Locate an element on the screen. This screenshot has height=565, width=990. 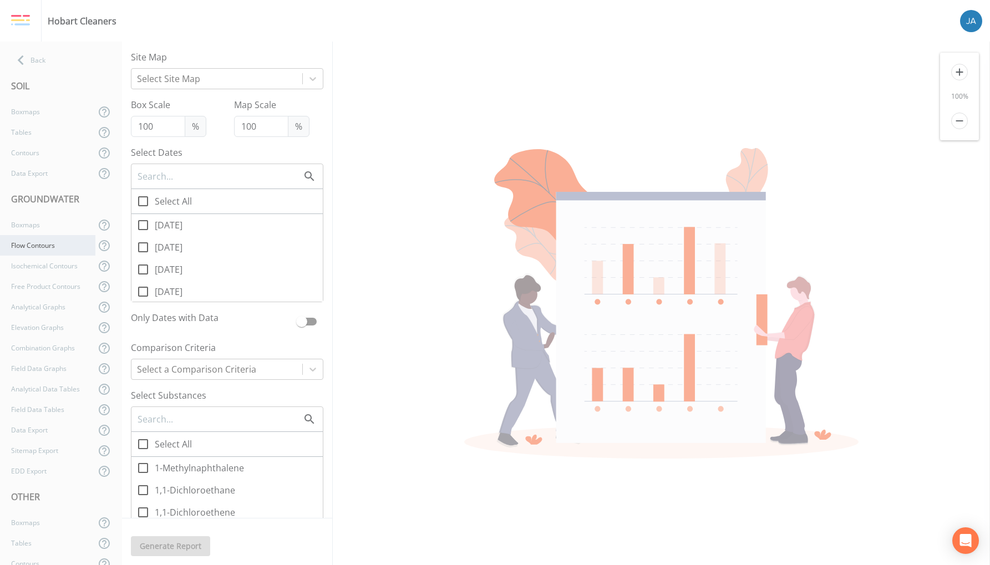
label: Map Scale is located at coordinates (272, 105).